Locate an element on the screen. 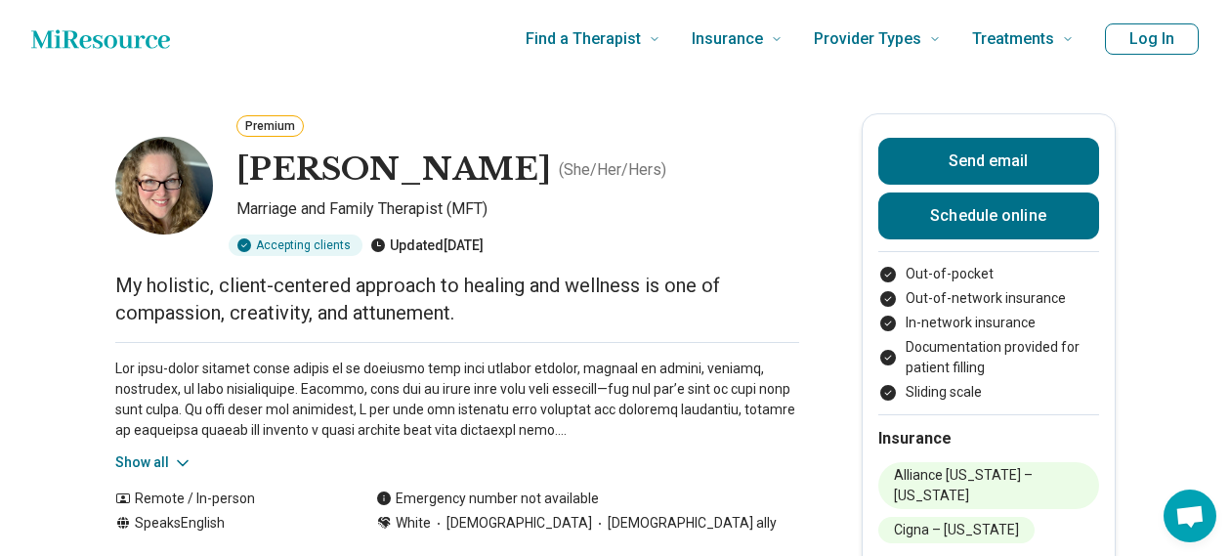  p: Marriage and Family Therapist (MFT) is located at coordinates (518, 212).